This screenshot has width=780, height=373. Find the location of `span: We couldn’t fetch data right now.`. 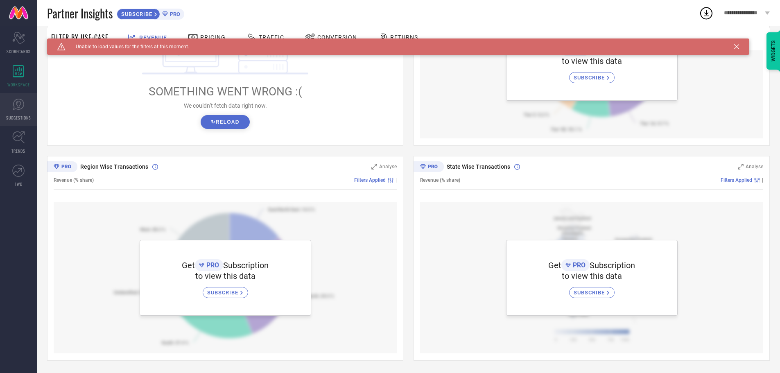

span: We couldn’t fetch data right now. is located at coordinates (225, 106).